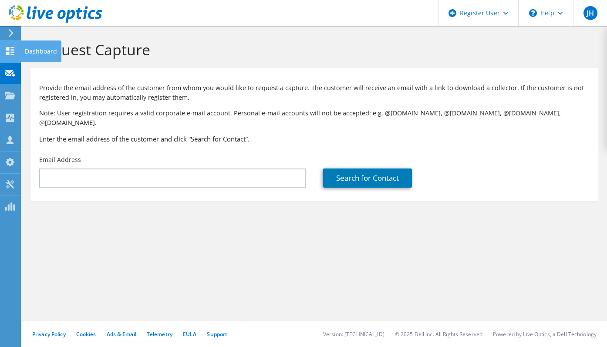 This screenshot has height=347, width=607. I want to click on a: Telemetry, so click(159, 334).